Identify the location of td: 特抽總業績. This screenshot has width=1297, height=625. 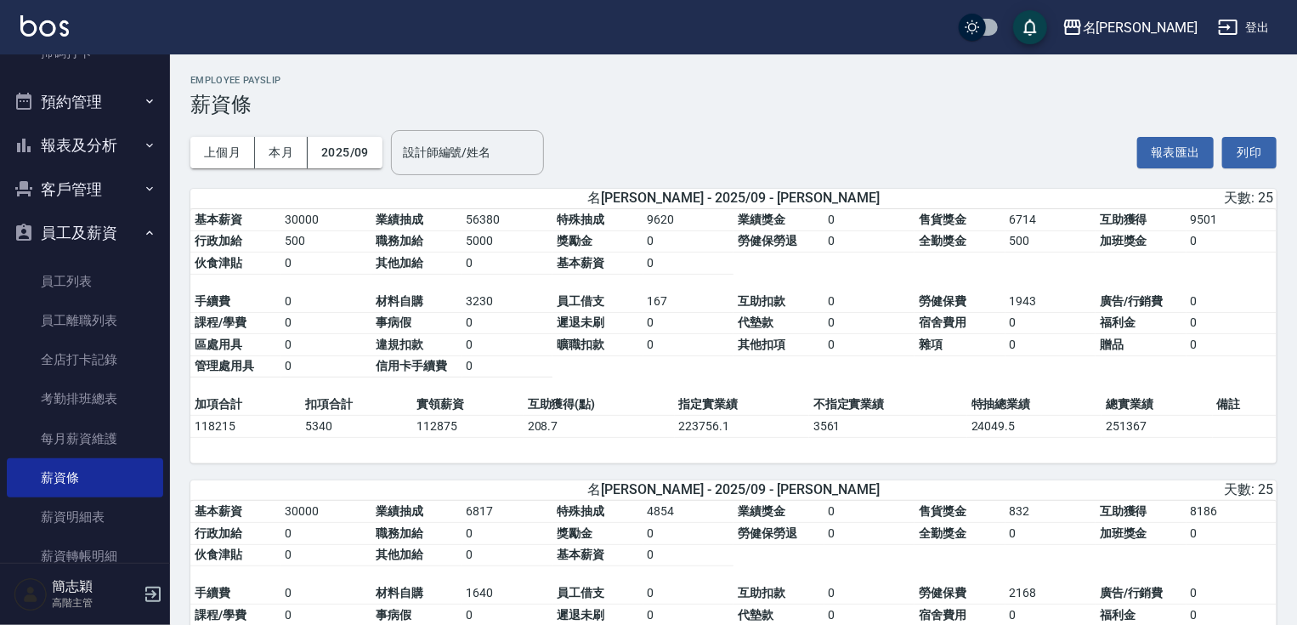
(1035, 405).